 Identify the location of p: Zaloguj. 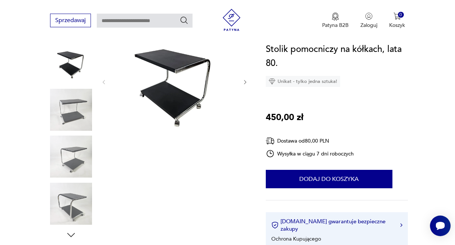
(369, 25).